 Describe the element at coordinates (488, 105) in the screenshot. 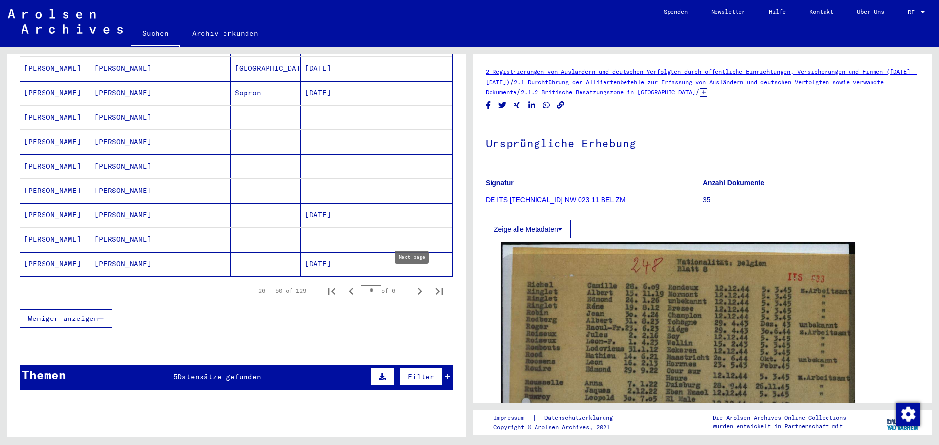

I see `button: Share on Facebook` at that location.